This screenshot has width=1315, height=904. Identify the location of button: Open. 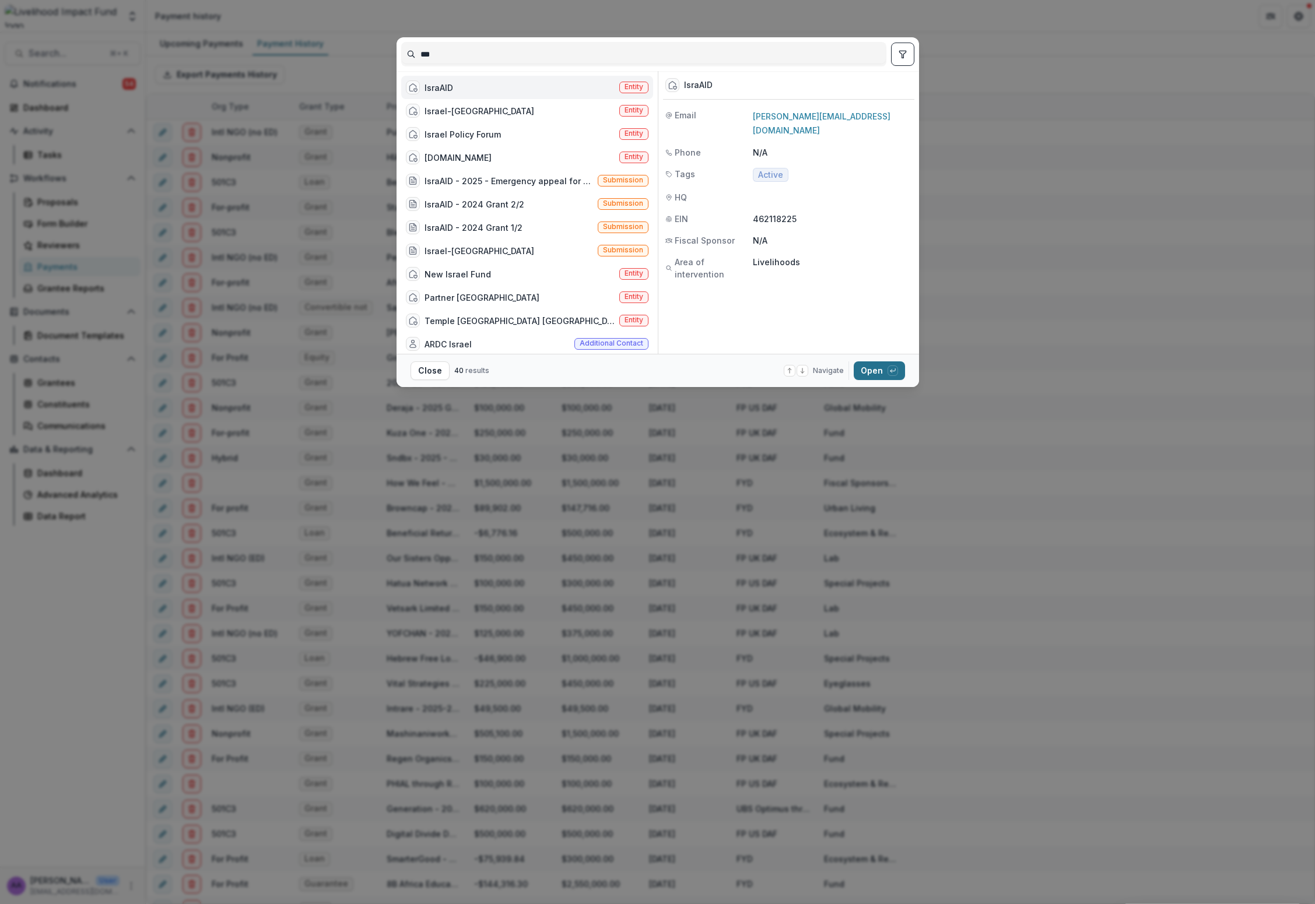
(879, 371).